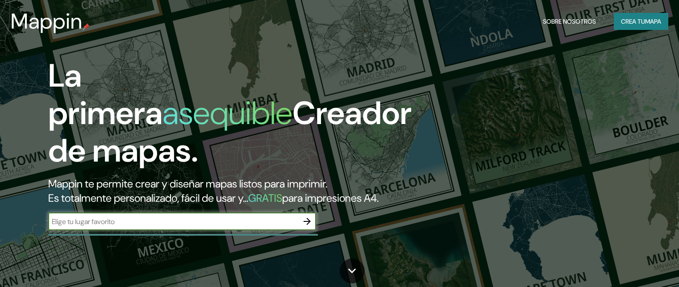  I want to click on button: Crea tumapa, so click(642, 21).